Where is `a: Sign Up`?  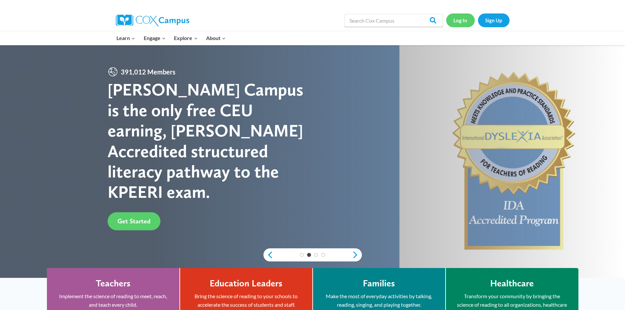
a: Sign Up is located at coordinates (494, 20).